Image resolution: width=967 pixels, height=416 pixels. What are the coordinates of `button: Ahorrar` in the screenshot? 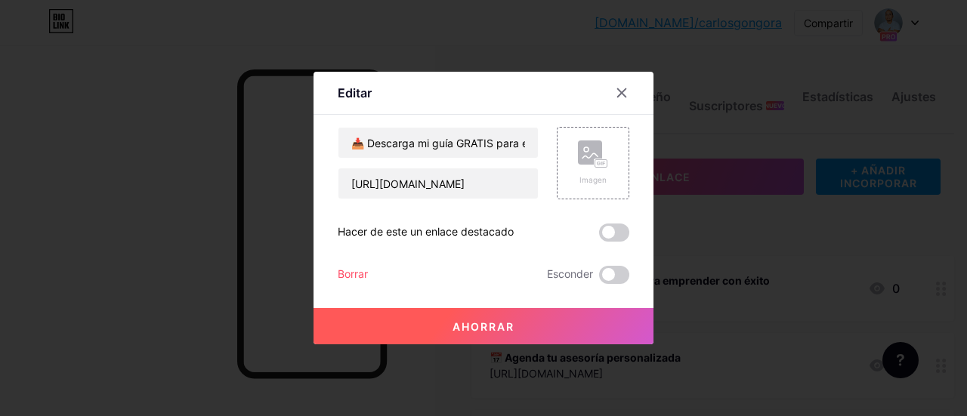 It's located at (483, 326).